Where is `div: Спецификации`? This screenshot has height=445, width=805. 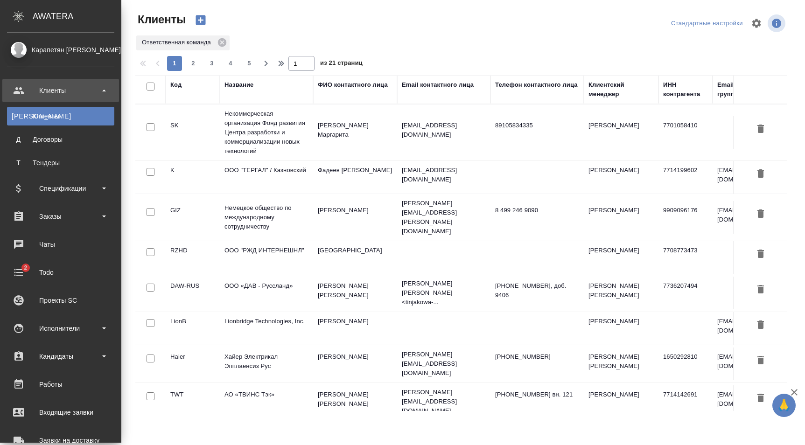
div: Спецификации is located at coordinates (61, 188).